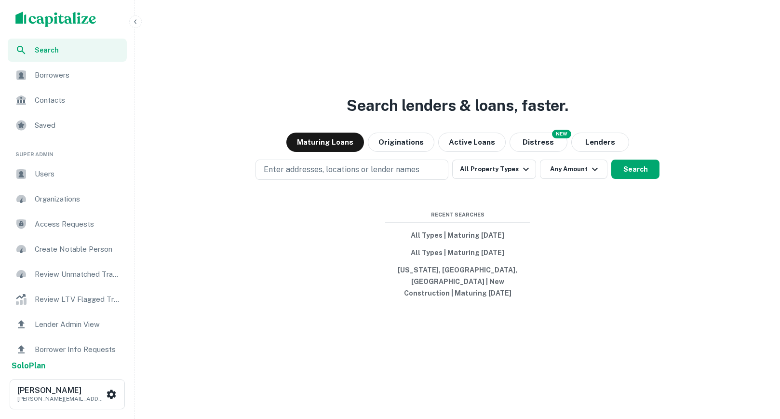  I want to click on div: Saved, so click(67, 125).